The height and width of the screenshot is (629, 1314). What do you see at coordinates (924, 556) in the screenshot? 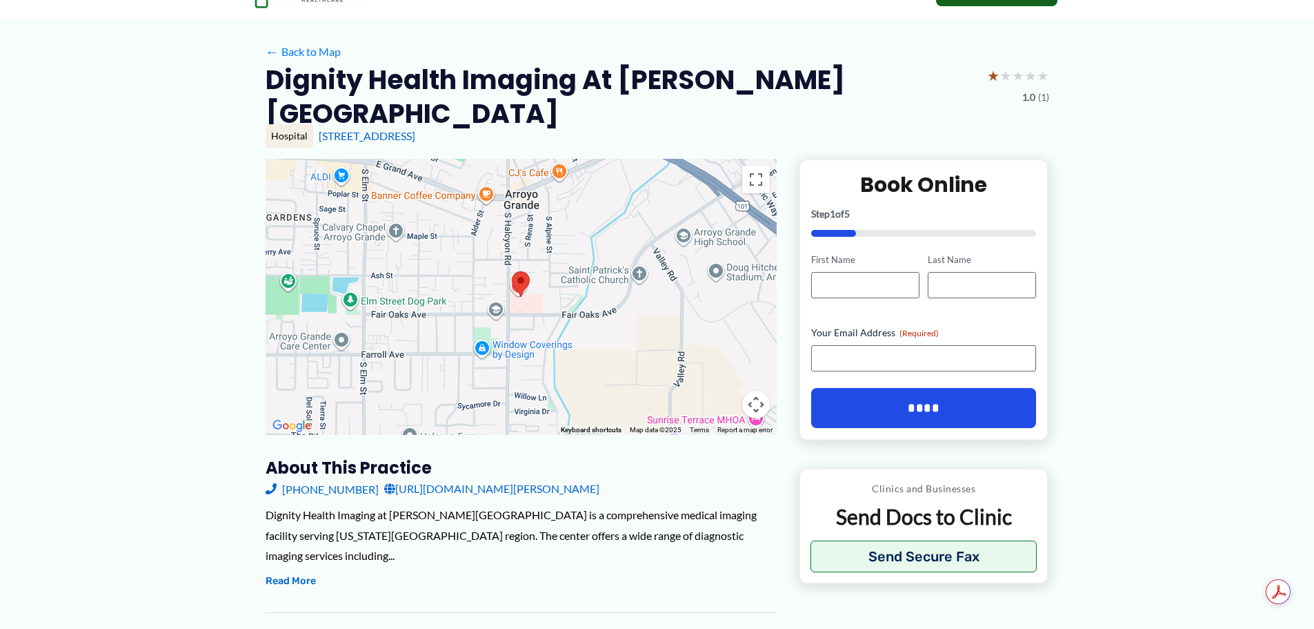
I see `button: Send Secure Fax` at bounding box center [924, 556].